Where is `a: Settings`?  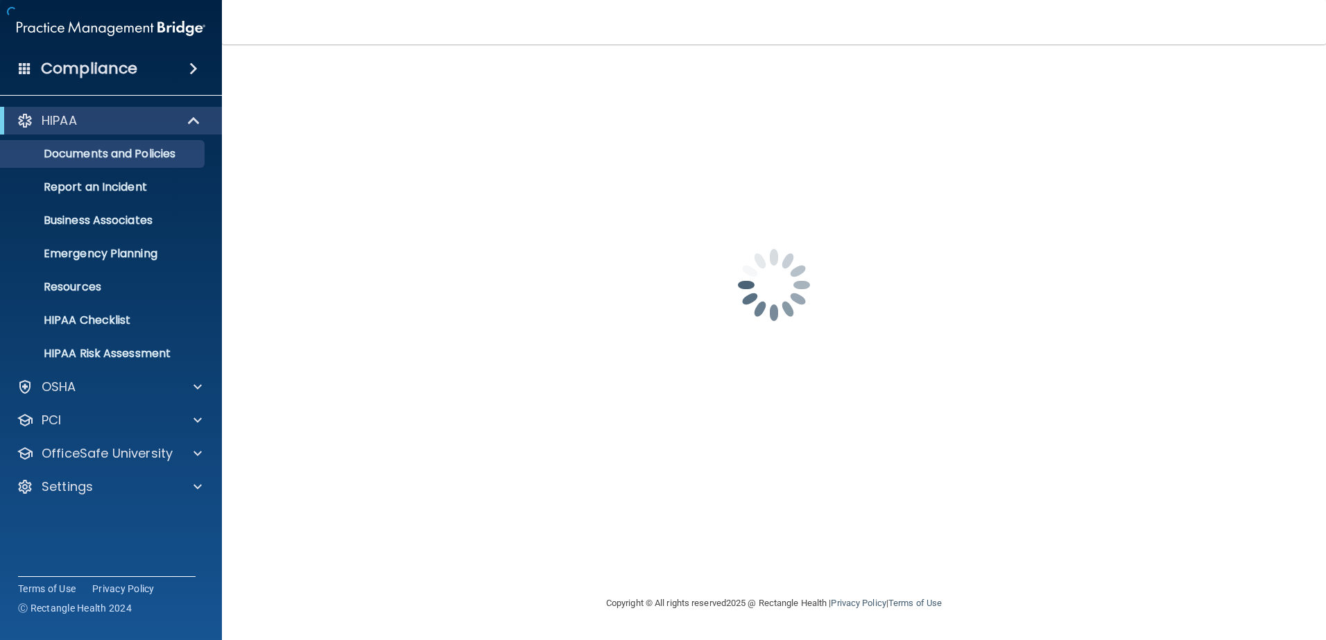 a: Settings is located at coordinates (109, 487).